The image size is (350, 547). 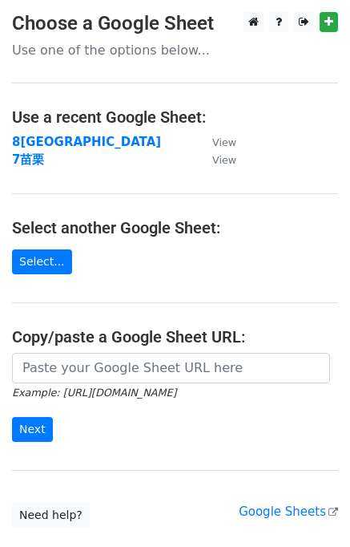 What do you see at coordinates (28, 160) in the screenshot?
I see `a: 7苗栗` at bounding box center [28, 160].